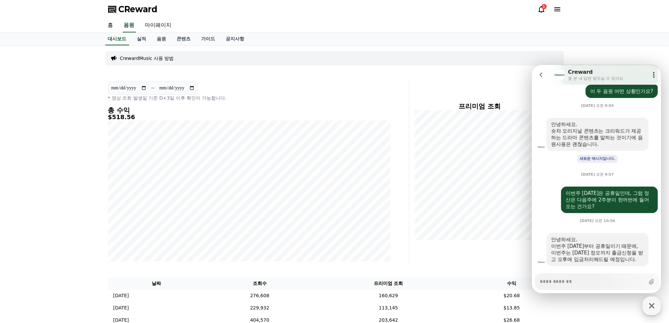  What do you see at coordinates (544, 7) in the screenshot?
I see `div: 1` at bounding box center [544, 7].